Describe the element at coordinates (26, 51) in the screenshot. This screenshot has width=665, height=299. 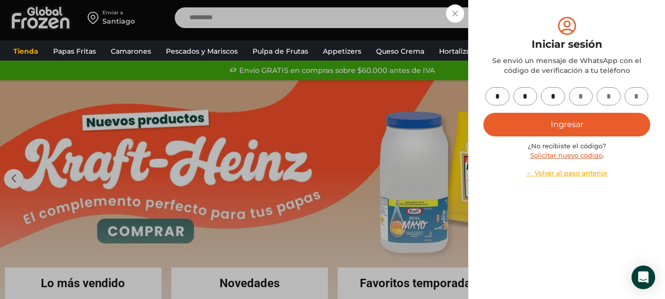
I see `a: Tienda` at that location.